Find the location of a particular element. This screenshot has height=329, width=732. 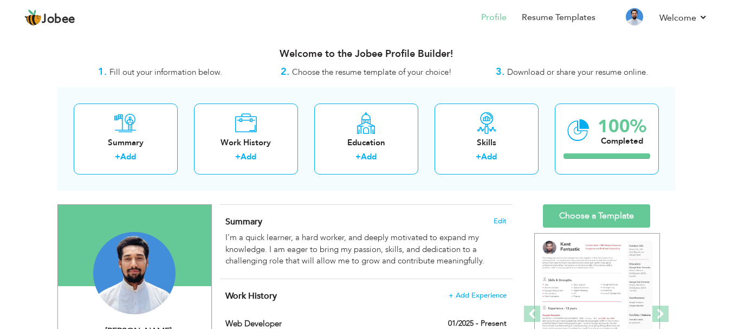

div: Skills is located at coordinates (487, 142).